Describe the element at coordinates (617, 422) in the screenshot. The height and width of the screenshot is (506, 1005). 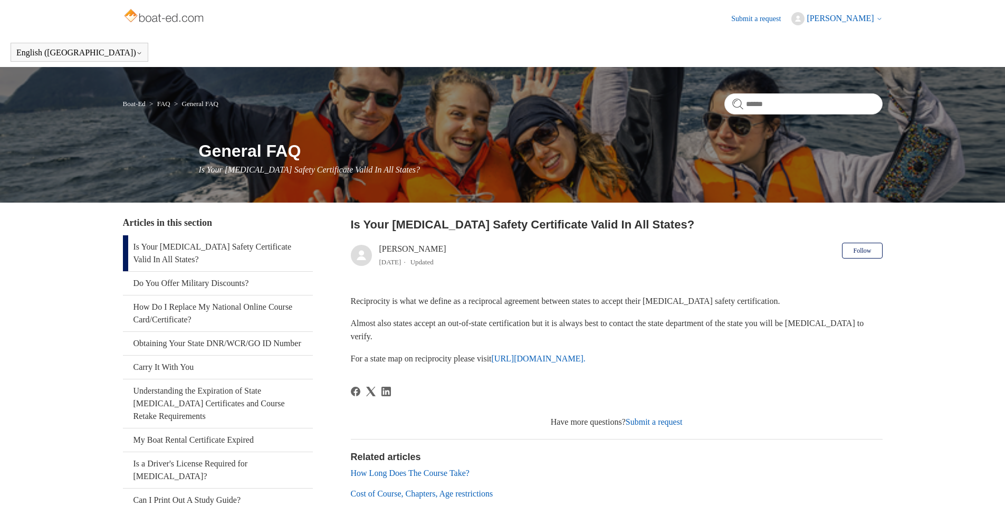
I see `div: Have more questions?` at that location.